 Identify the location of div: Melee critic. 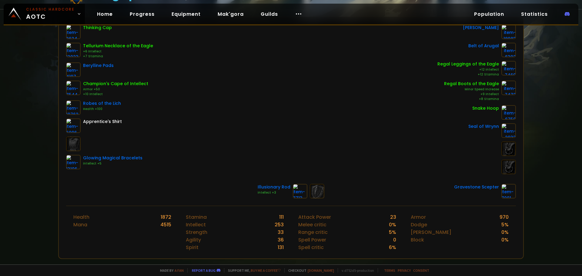
(312, 224).